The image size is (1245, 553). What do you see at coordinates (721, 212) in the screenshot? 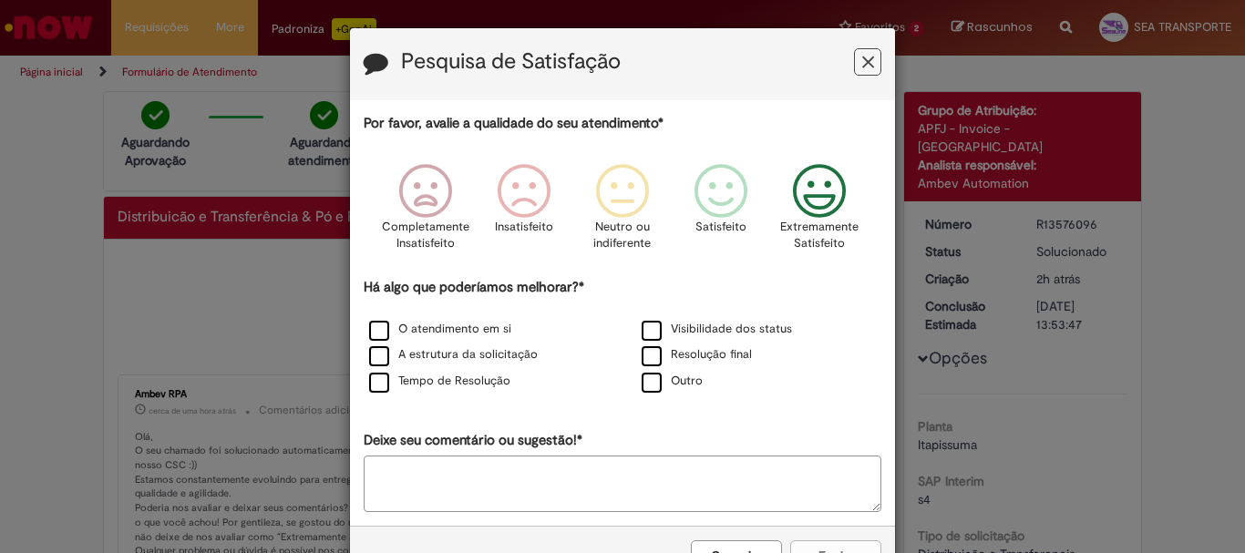
I see `div: Satisfeito` at bounding box center [721, 212].